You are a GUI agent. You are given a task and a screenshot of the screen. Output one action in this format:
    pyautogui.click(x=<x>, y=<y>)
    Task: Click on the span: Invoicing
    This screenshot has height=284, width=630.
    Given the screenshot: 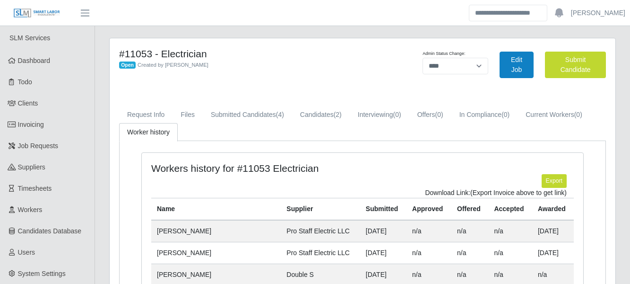 What is the action you would take?
    pyautogui.click(x=31, y=124)
    